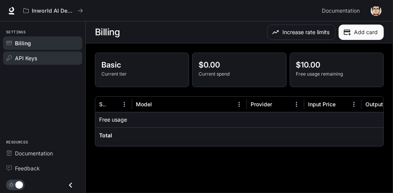  What do you see at coordinates (376, 11) in the screenshot?
I see `button: User avatar` at bounding box center [376, 11].